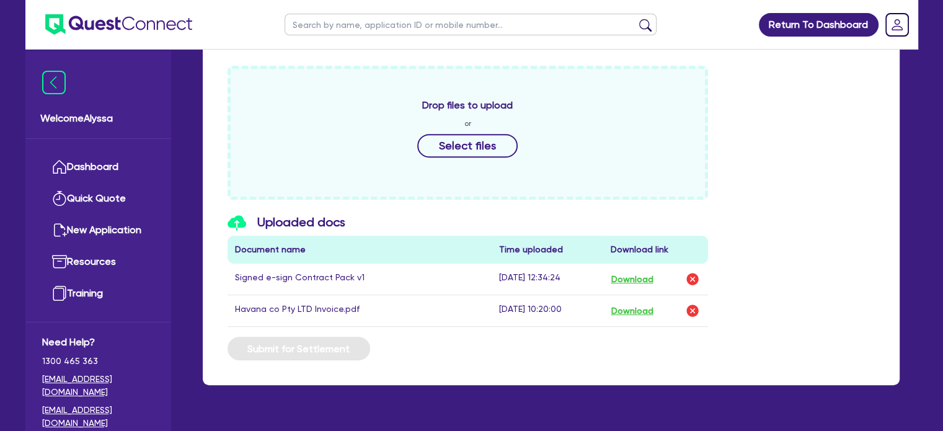 This screenshot has width=943, height=431. Describe the element at coordinates (819, 25) in the screenshot. I see `a: Return To Dashboard` at that location.